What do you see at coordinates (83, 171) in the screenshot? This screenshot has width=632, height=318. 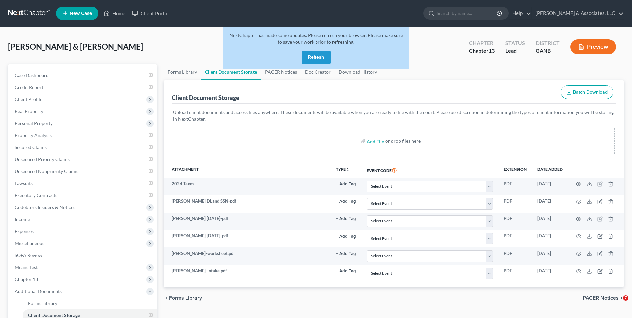 I see `a: Unsecured Nonpriority Claims` at bounding box center [83, 171].